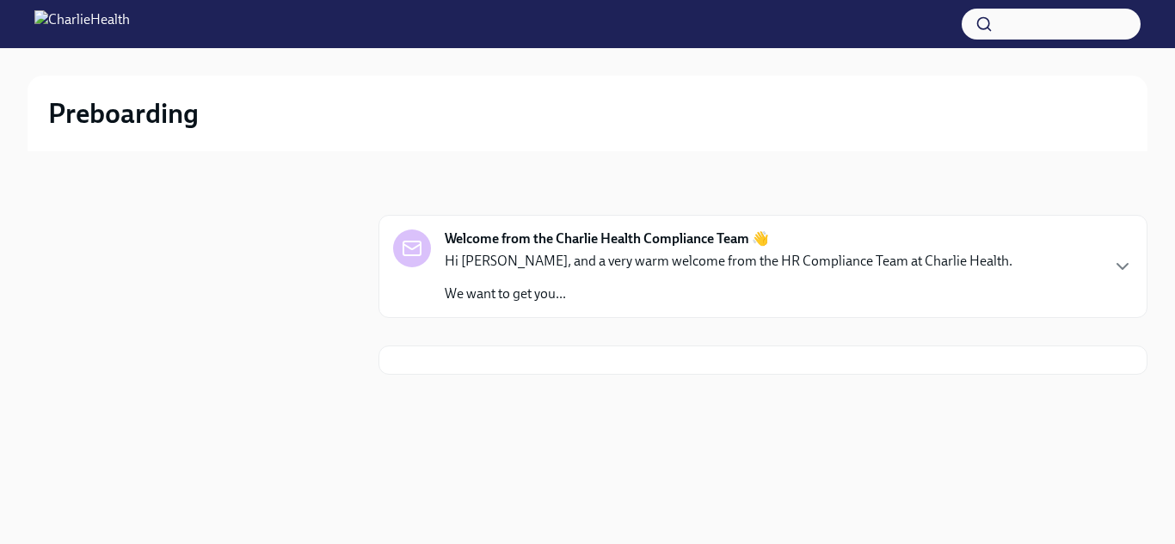  What do you see at coordinates (606, 239) in the screenshot?
I see `strong: Welcome from the Charlie Health Compliance Team 👋` at bounding box center [606, 239].